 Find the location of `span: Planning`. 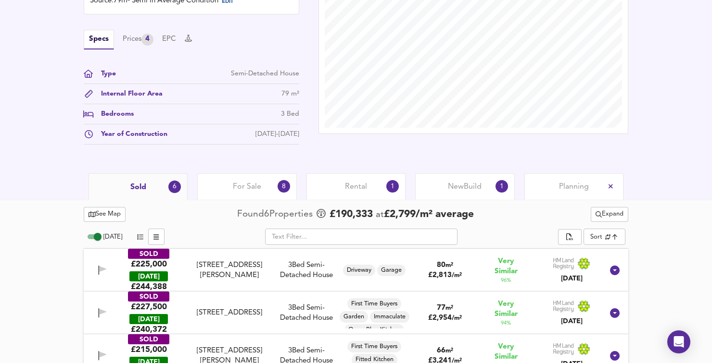

span: Planning is located at coordinates (574, 187).